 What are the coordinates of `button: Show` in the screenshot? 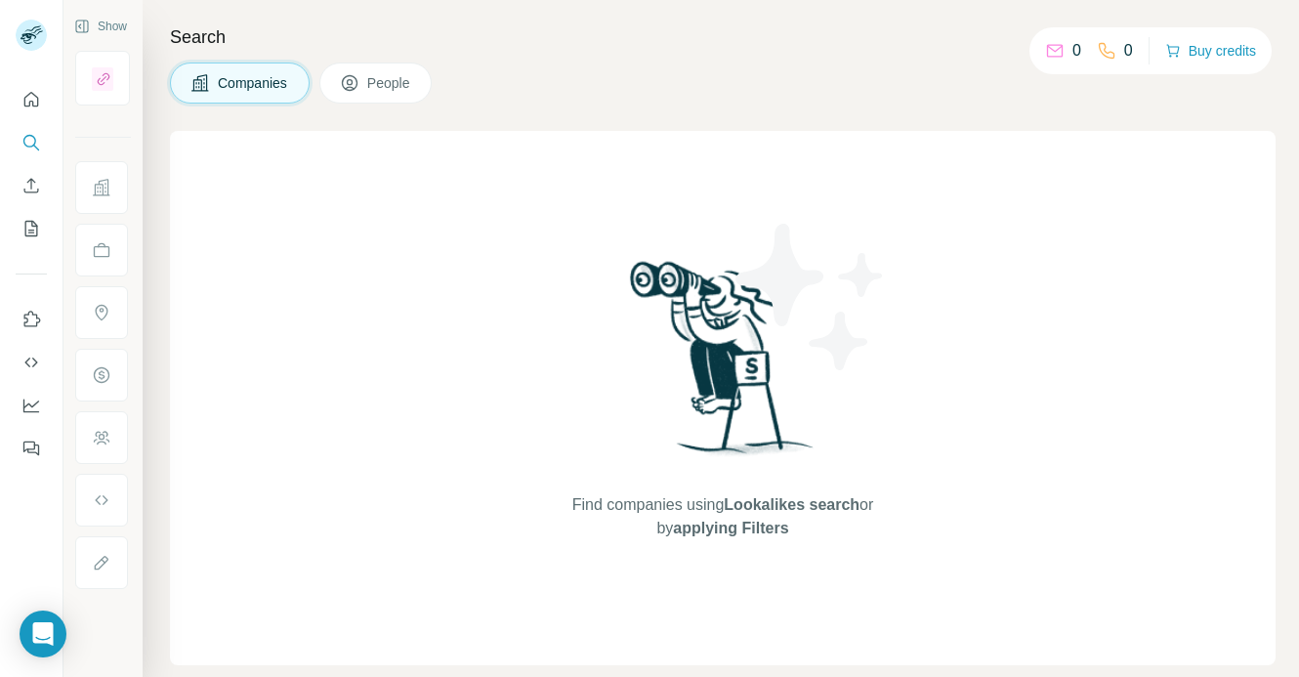 It's located at (101, 26).